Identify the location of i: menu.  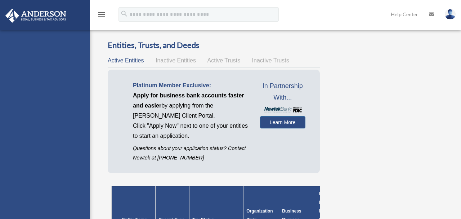
(102, 14).